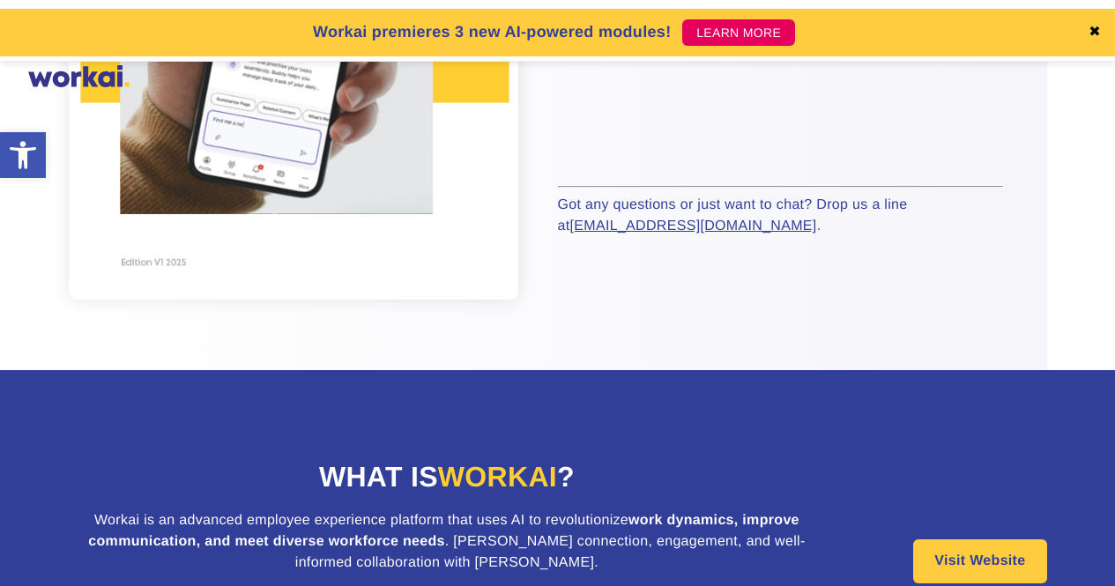 The width and height of the screenshot is (1115, 586). I want to click on p: Workai premieres 3 new AI-powered modules!, so click(492, 32).